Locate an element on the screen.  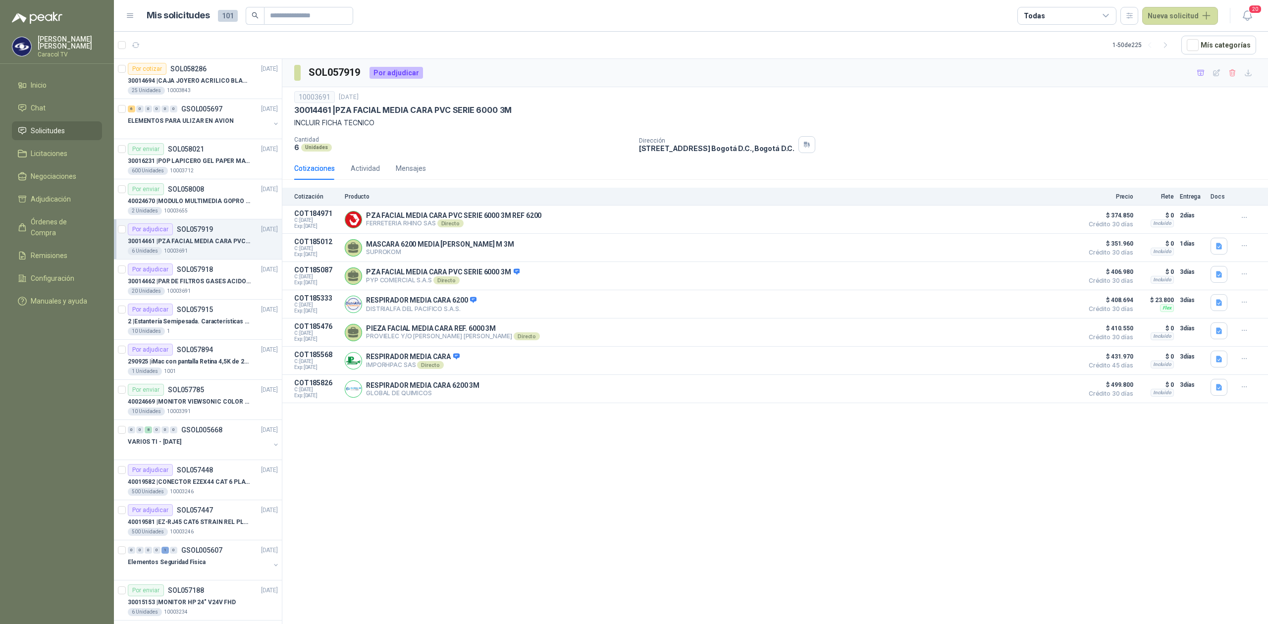
p: 10003712 is located at coordinates (182, 171).